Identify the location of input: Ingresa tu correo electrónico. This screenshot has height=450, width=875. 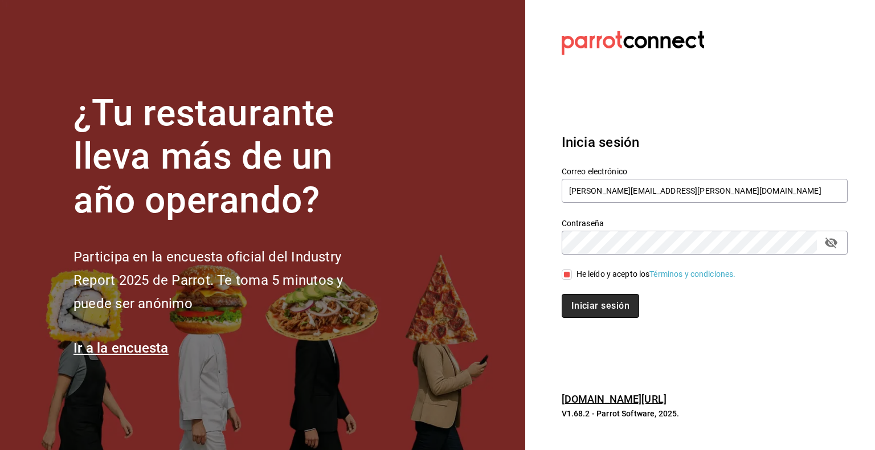
(705, 191).